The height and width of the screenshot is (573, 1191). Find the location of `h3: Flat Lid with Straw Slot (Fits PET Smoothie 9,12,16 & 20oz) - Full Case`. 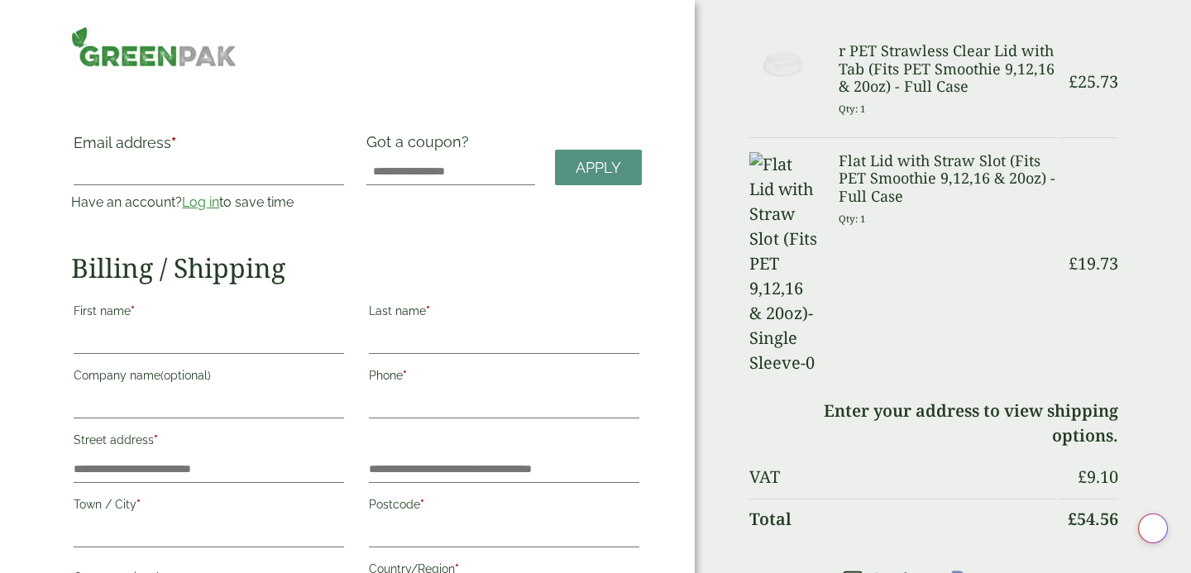

h3: Flat Lid with Straw Slot (Fits PET Smoothie 9,12,16 & 20oz) - Full Case is located at coordinates (947, 179).